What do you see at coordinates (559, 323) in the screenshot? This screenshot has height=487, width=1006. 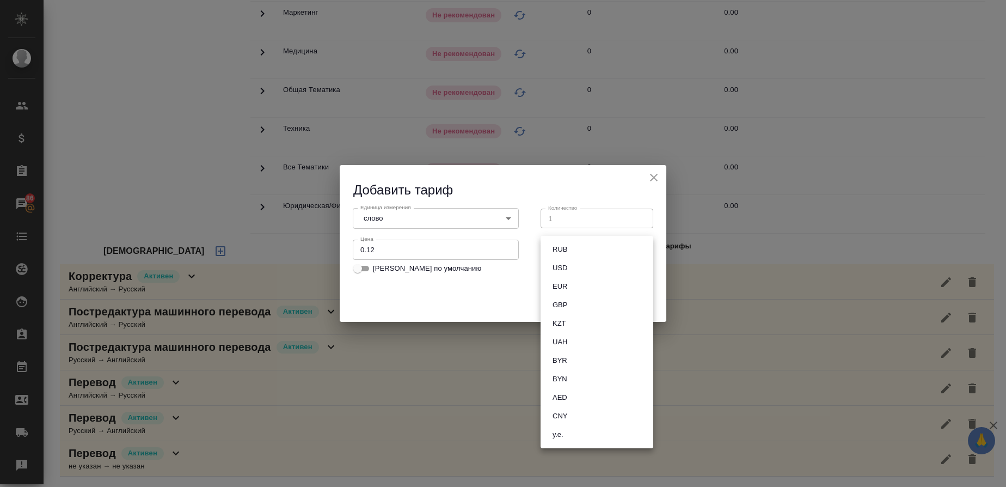 I see `button: KZT` at bounding box center [559, 323].